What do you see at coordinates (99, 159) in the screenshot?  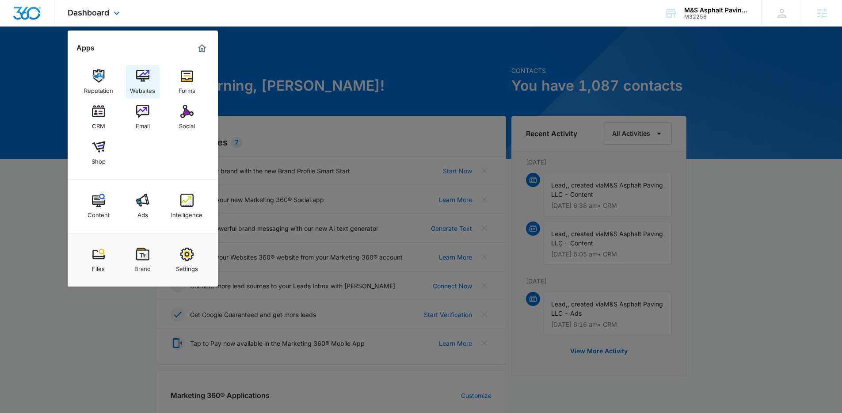 I see `div: Shop` at bounding box center [99, 159].